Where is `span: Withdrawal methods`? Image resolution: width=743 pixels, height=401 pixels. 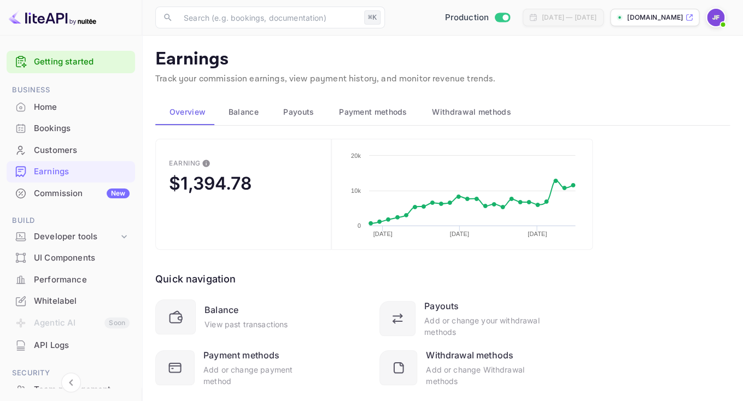 span: Withdrawal methods is located at coordinates (471, 112).